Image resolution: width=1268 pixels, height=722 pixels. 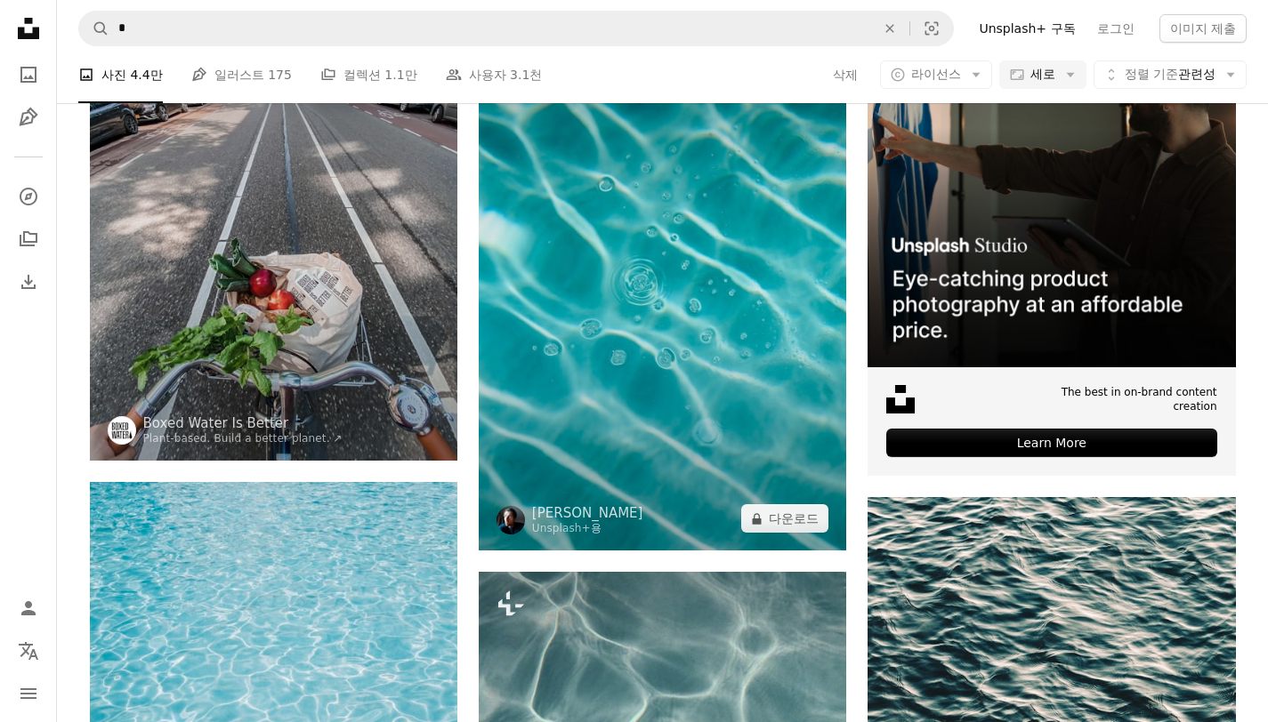 What do you see at coordinates (368, 75) in the screenshot?
I see `a: 컬렉션 1.1만` at bounding box center [368, 75].